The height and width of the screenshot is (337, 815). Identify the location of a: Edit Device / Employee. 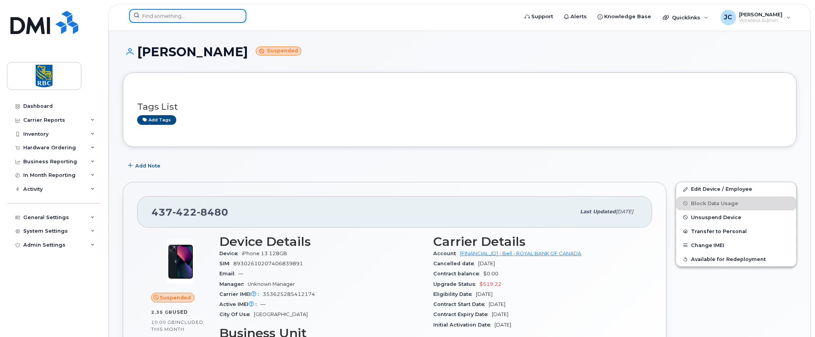
(736, 189).